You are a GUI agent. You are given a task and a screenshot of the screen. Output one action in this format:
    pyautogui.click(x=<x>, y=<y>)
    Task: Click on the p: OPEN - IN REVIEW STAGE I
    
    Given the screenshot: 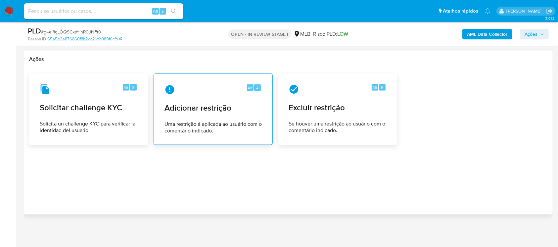 What is the action you would take?
    pyautogui.click(x=259, y=34)
    